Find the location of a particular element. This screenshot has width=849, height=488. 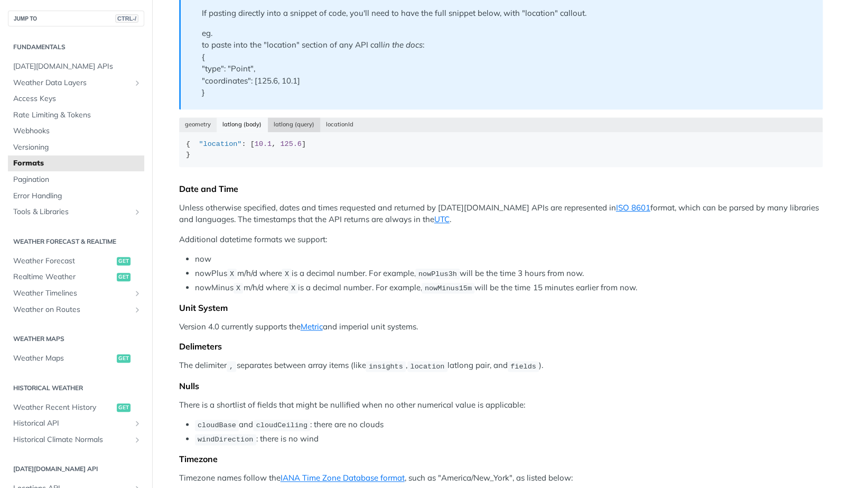

a: Tools & LibrariesShow subpages for Tools & Libraries is located at coordinates (76, 212).